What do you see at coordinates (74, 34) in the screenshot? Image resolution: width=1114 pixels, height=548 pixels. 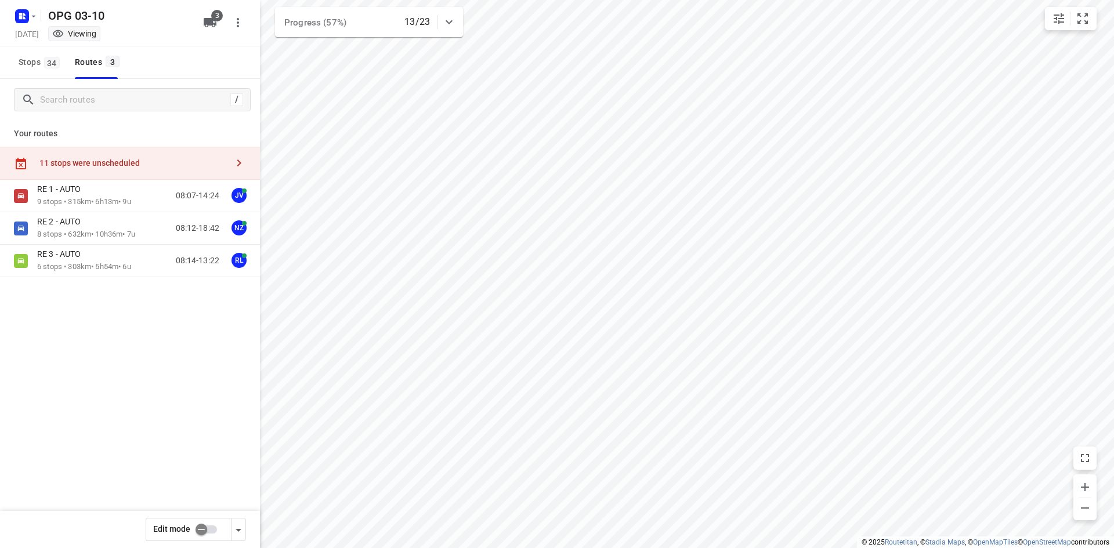 I see `div: You are currently in view mode. To make any changes, go to edit project.` at bounding box center [74, 34].